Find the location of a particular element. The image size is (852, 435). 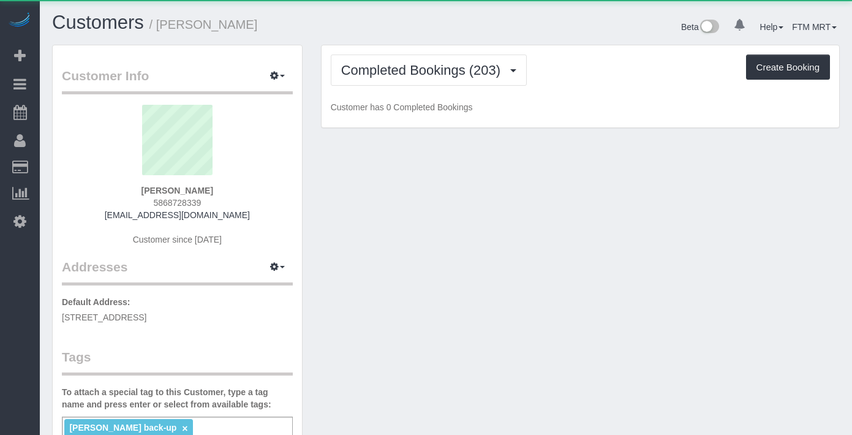

a: Beta is located at coordinates (700, 27).